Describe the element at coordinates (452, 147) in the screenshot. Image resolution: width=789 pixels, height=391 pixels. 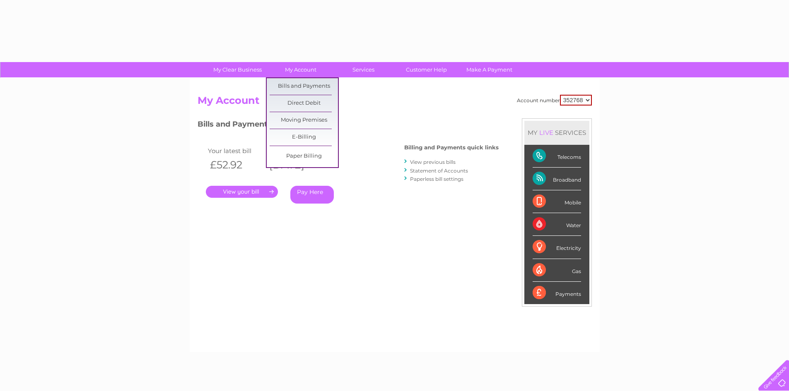
I see `h4: Billing and Payments quick links` at that location.